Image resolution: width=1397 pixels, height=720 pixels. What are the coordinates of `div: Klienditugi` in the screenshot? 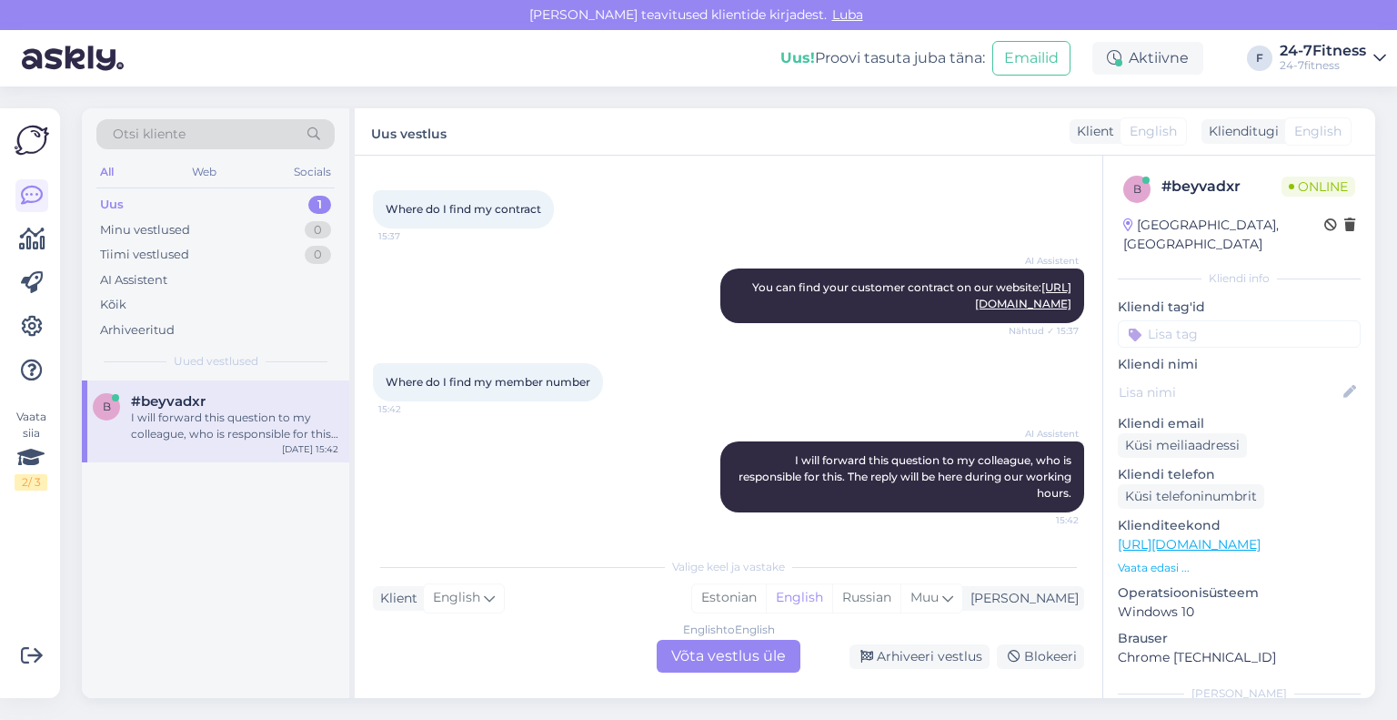 It's located at (1240, 131).